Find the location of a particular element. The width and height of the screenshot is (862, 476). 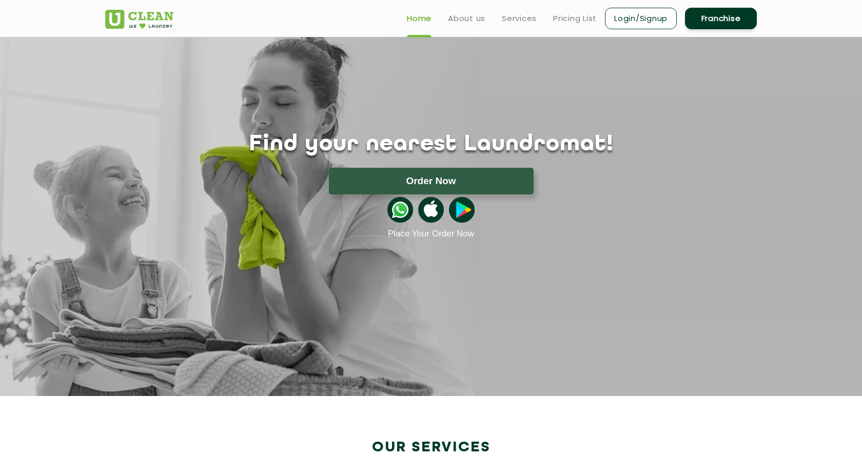

a: Place Your Order Now is located at coordinates (431, 234).